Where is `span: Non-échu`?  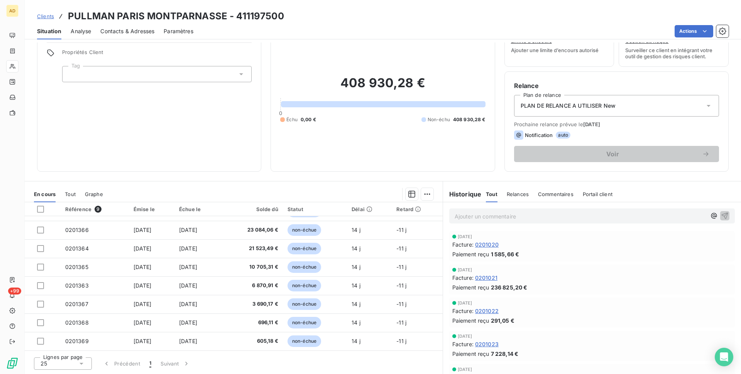 span: Non-échu is located at coordinates (439, 120).